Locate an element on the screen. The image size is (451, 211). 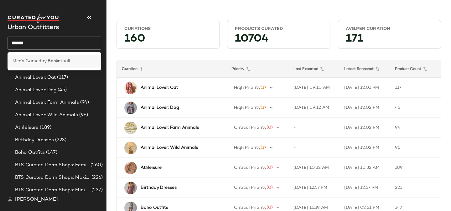
b: Animal Lover: Cat is located at coordinates (159, 88).